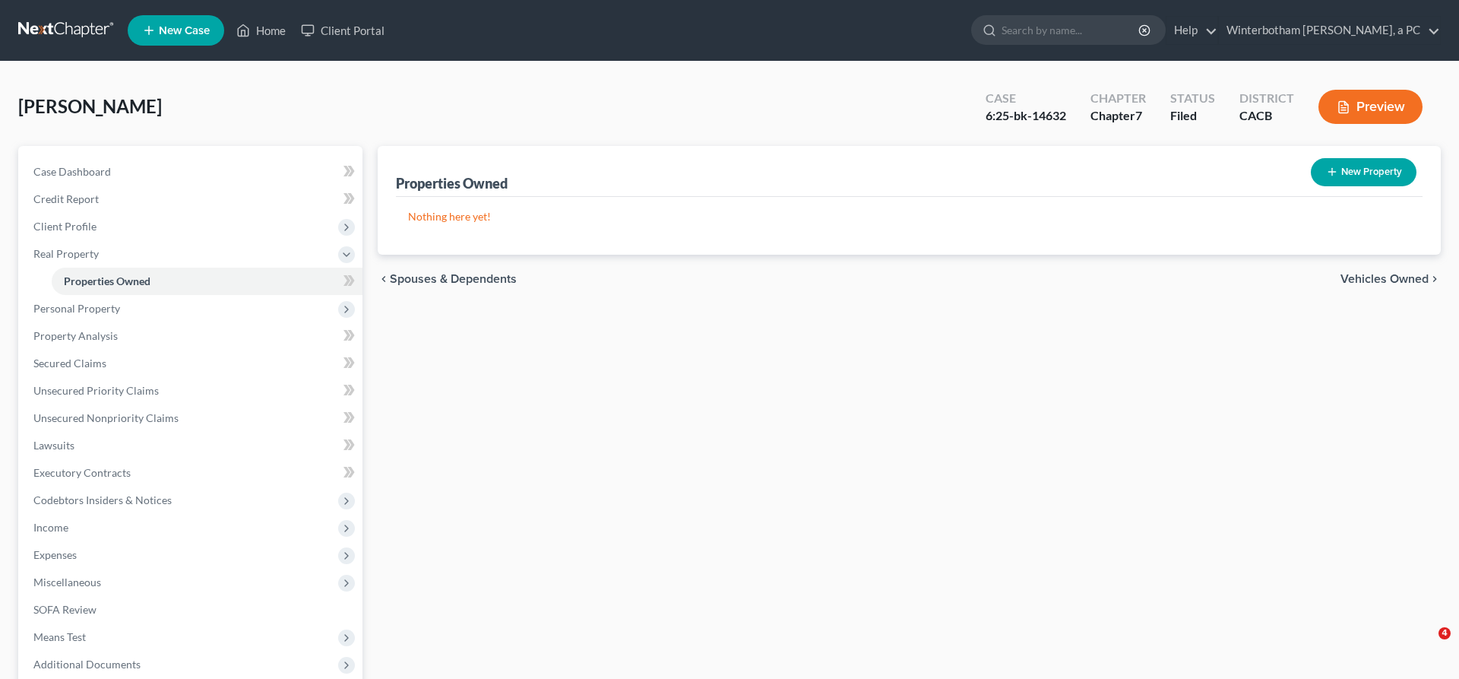 Image resolution: width=1459 pixels, height=679 pixels. Describe the element at coordinates (1192, 30) in the screenshot. I see `a: Help` at that location.